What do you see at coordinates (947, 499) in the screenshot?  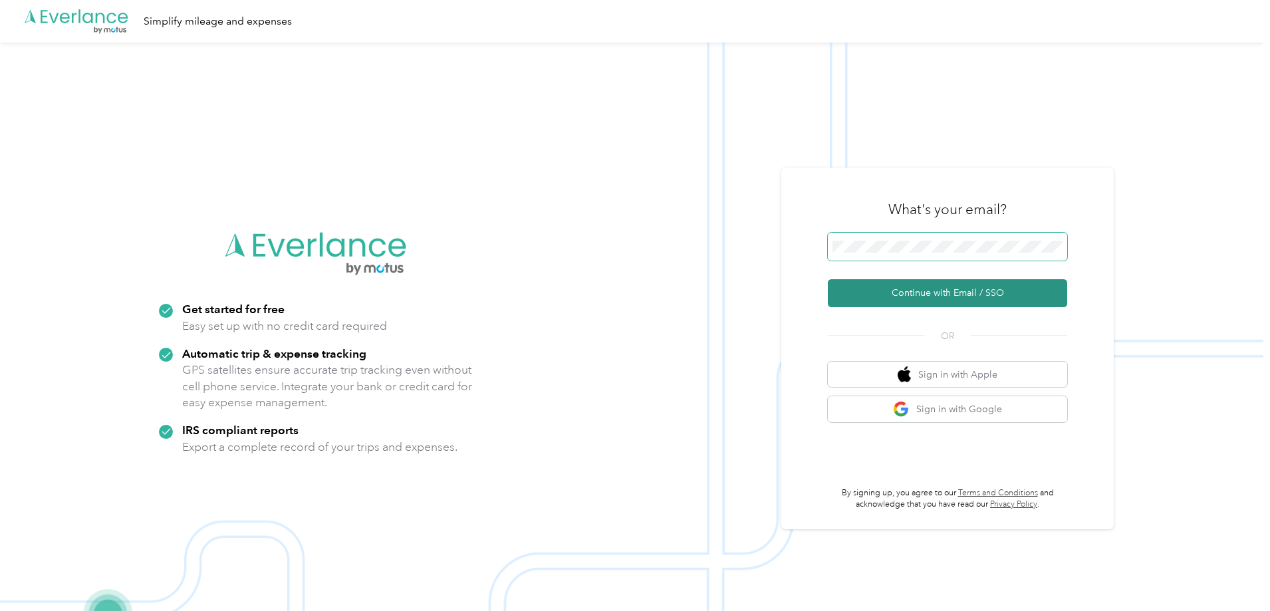 I see `p: By signing up, you agree to our and acknowledge that you have read our .` at bounding box center [947, 499].